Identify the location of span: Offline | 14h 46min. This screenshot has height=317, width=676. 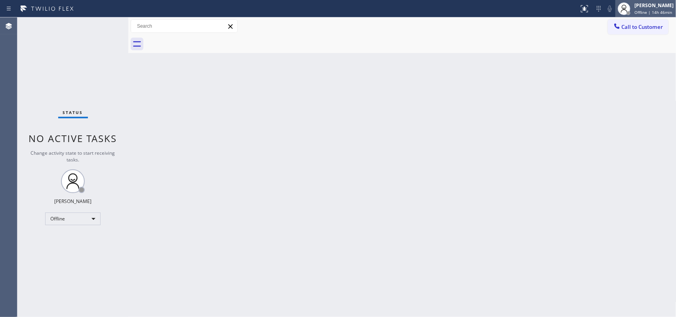
(653, 12).